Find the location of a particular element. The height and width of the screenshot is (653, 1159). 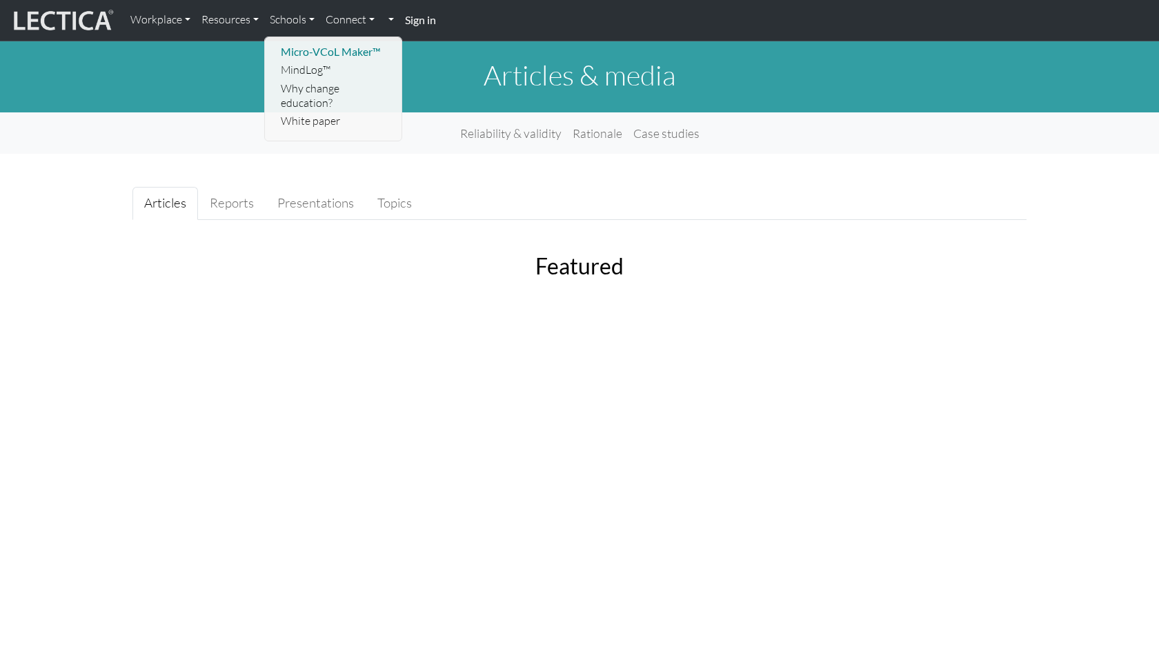

a: Case studies is located at coordinates (666, 133).